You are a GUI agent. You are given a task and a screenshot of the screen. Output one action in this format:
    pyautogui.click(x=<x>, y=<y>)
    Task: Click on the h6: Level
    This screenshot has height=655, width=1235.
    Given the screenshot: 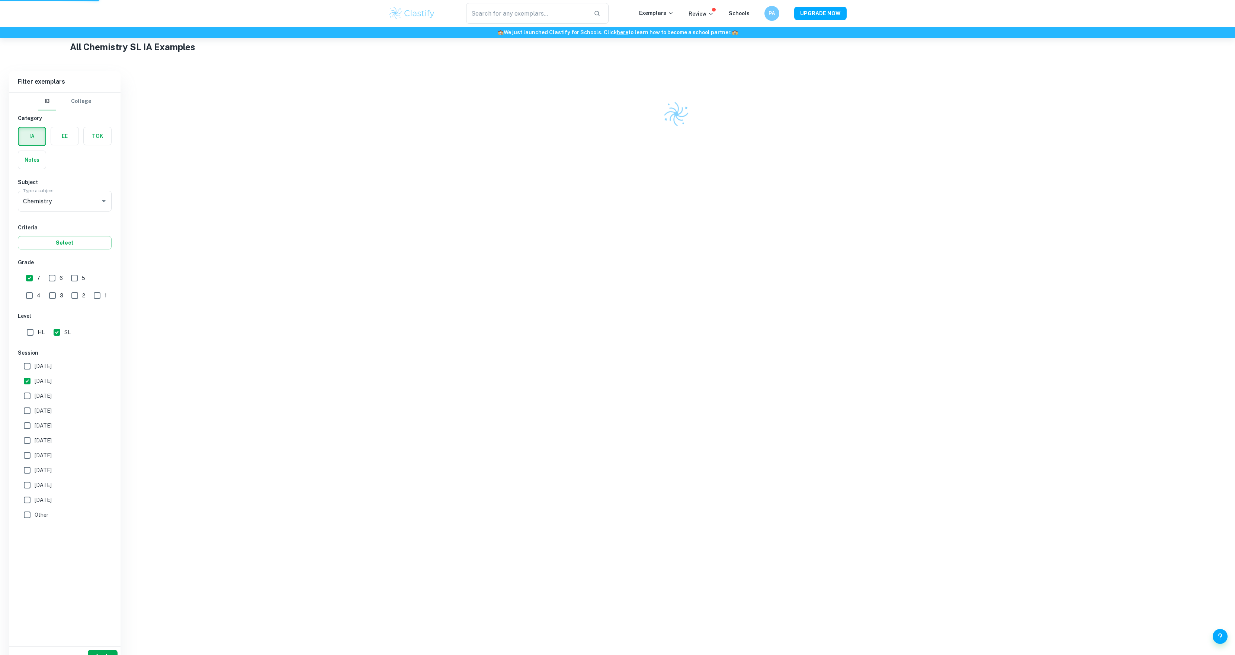 What is the action you would take?
    pyautogui.click(x=65, y=316)
    